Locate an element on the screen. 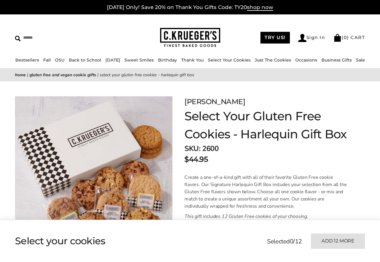 This screenshot has height=262, width=380. a: Back to School is located at coordinates (85, 60).